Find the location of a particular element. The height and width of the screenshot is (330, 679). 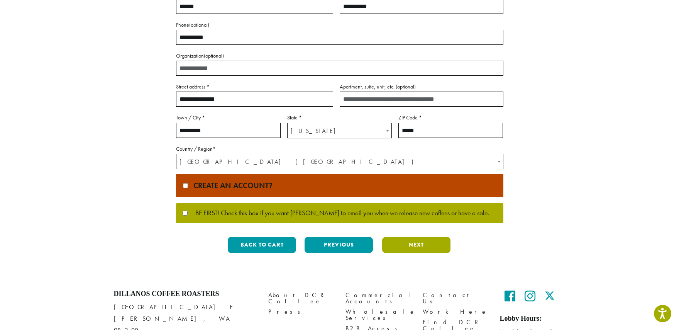

label: Apartment, suite, unit, etc. is located at coordinates (422, 86).